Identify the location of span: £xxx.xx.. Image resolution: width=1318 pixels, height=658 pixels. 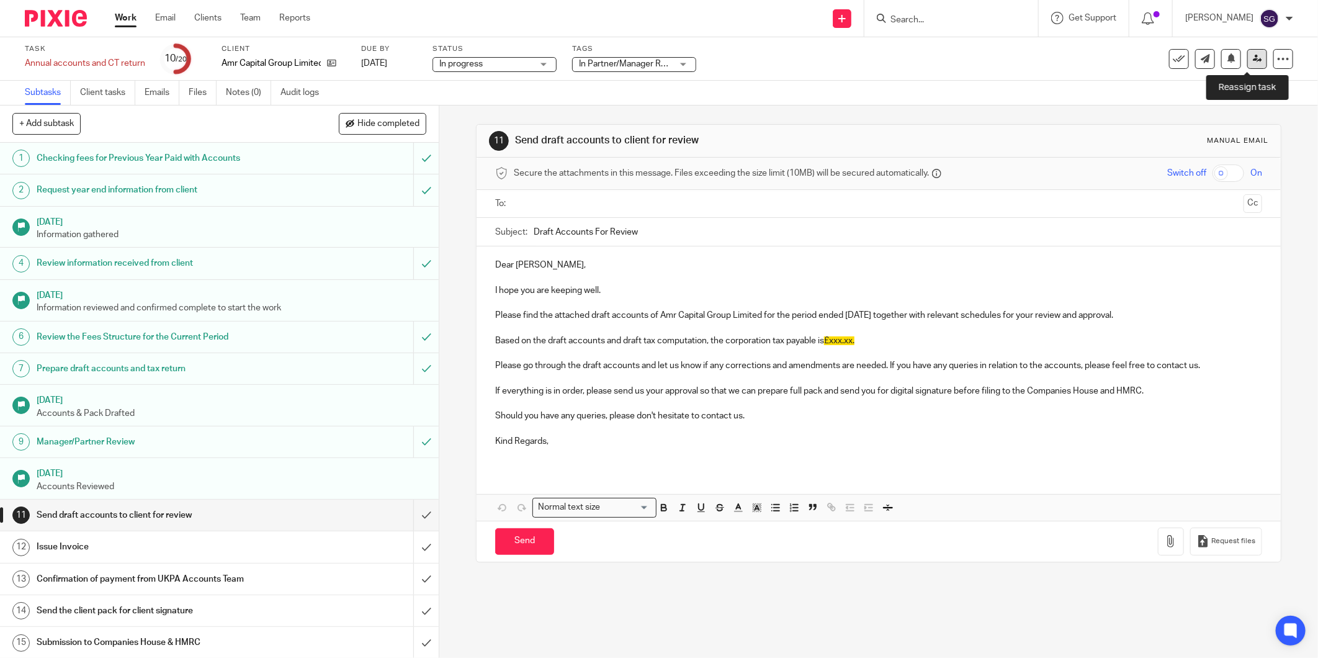
(839, 341).